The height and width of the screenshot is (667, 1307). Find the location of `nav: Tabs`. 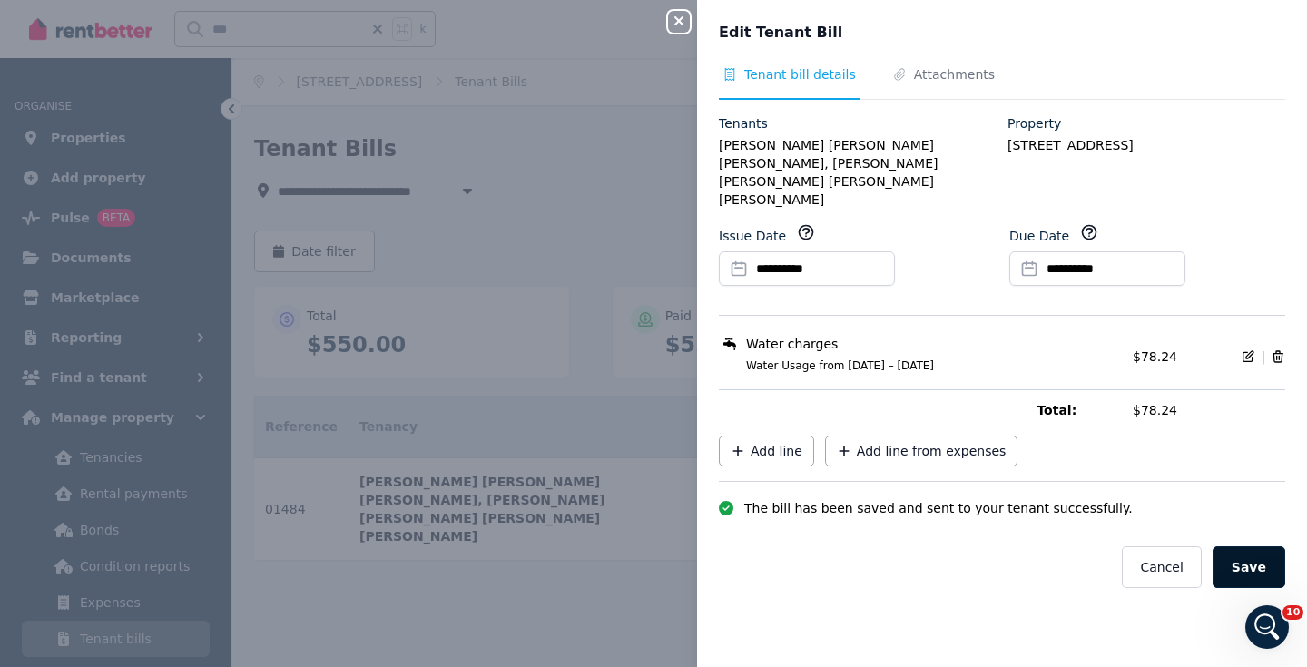

nav: Tabs is located at coordinates (1002, 83).